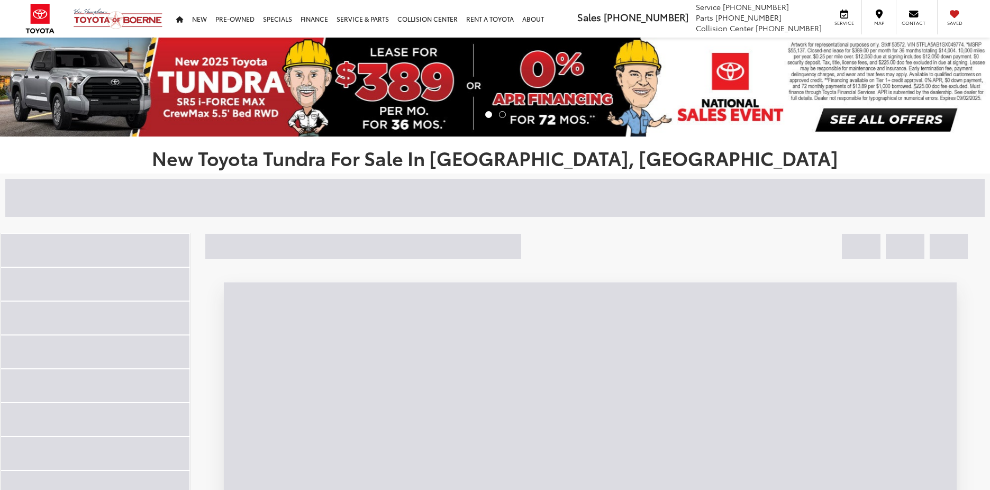 This screenshot has height=490, width=990. I want to click on img: Vic Vaughan Toyota of Boerne, so click(118, 19).